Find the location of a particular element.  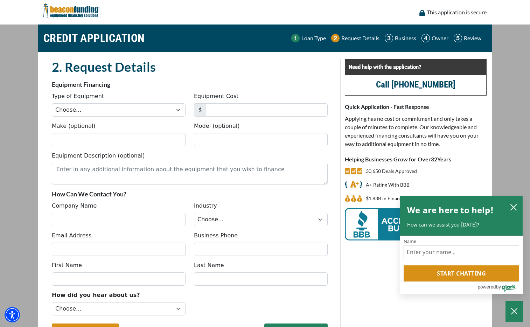

label: Company Name is located at coordinates (74, 206).